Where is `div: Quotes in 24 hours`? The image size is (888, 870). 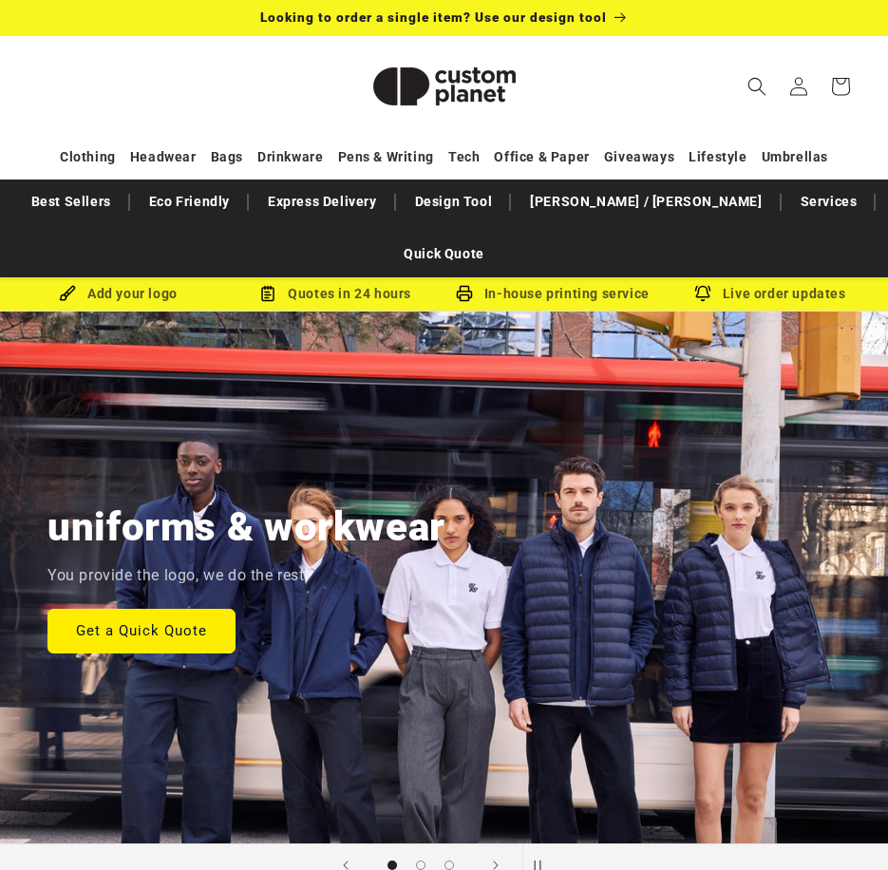 div: Quotes in 24 hours is located at coordinates (335, 294).